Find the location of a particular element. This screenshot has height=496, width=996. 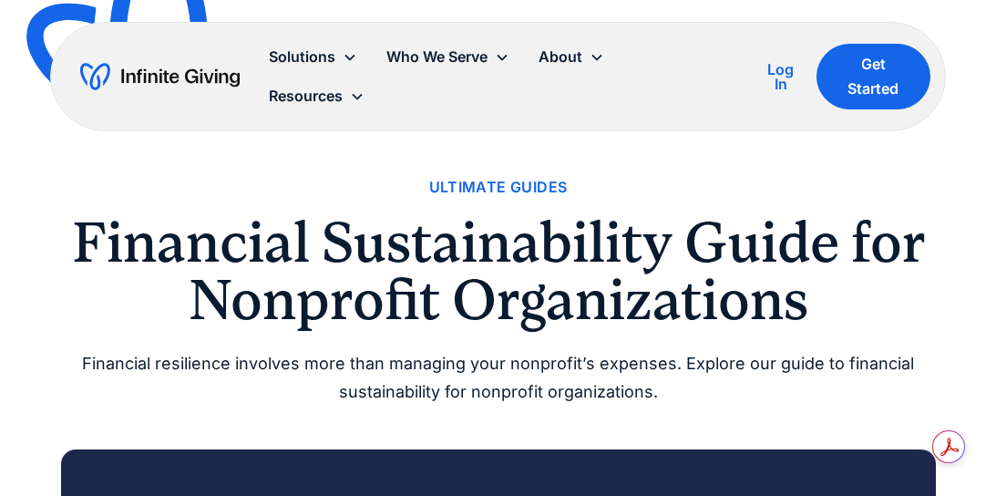

a: home is located at coordinates (160, 77).